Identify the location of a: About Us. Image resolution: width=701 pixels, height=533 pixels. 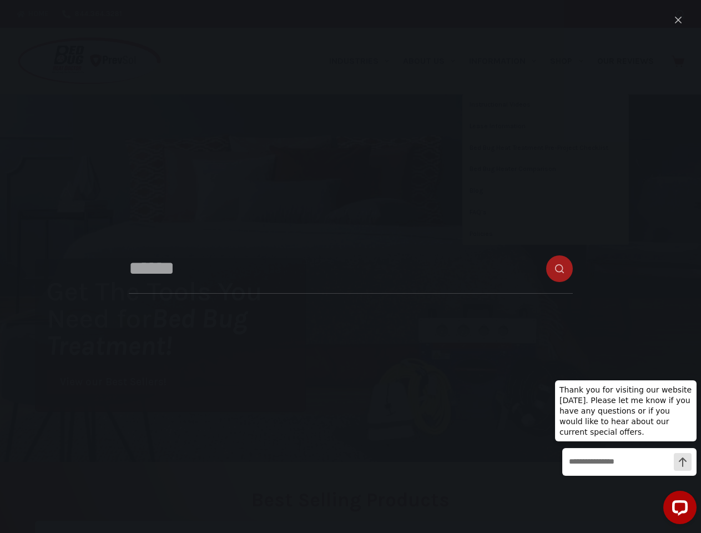
(428, 61).